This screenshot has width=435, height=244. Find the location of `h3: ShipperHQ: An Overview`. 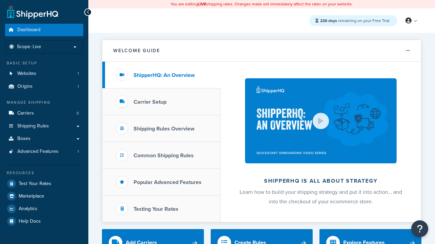

h3: ShipperHQ: An Overview is located at coordinates (164, 75).